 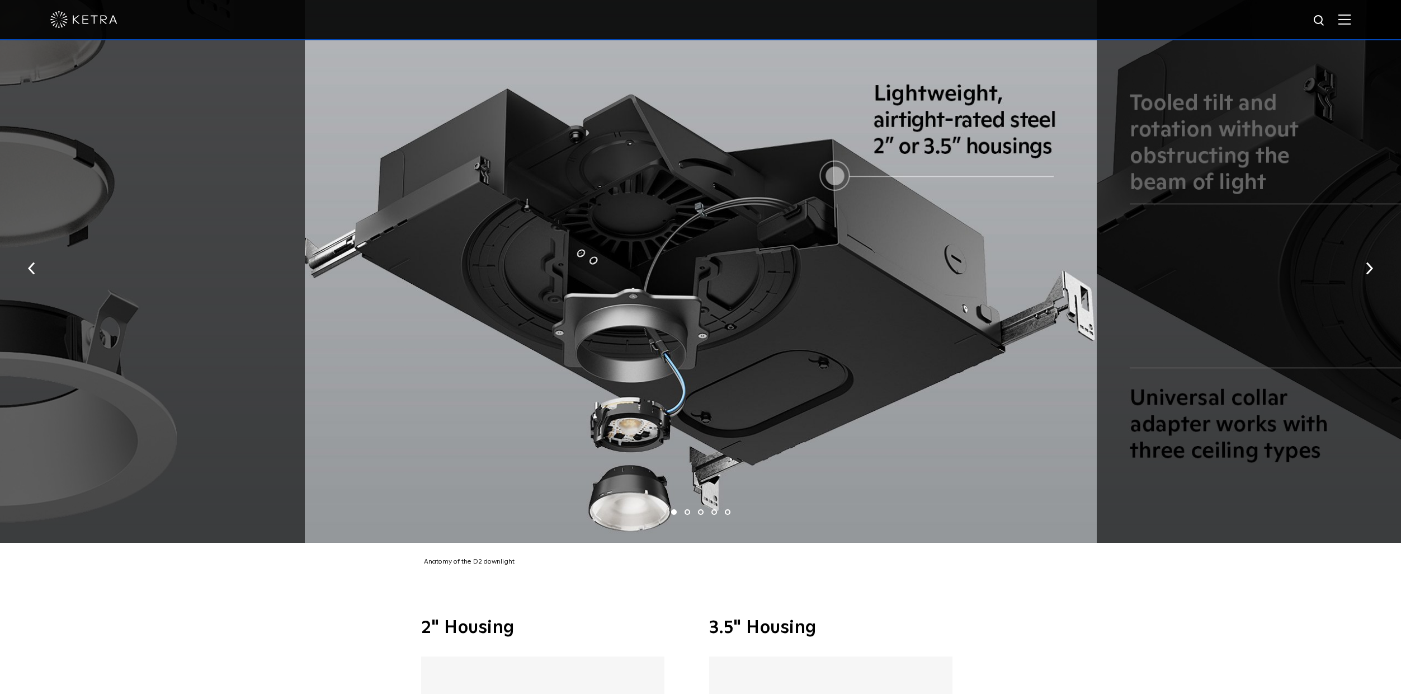 I want to click on h3: 2" Housing, so click(x=557, y=628).